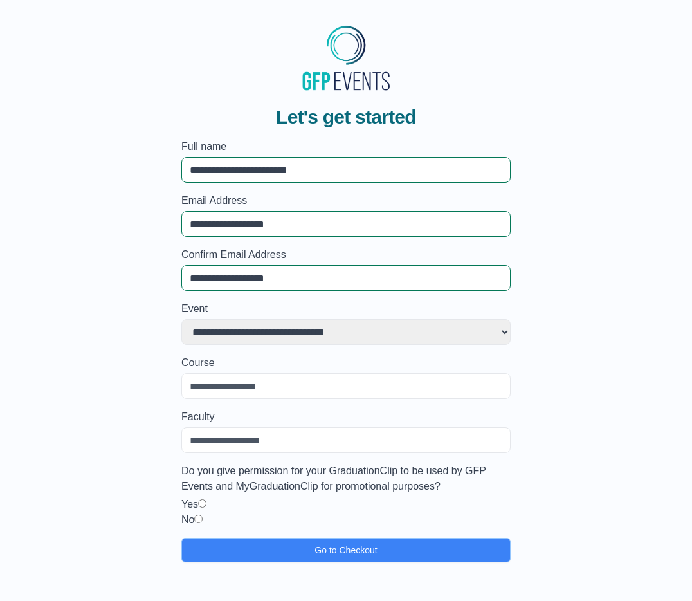 This screenshot has height=601, width=692. Describe the element at coordinates (346, 58) in the screenshot. I see `img: MyGraduationClip` at that location.